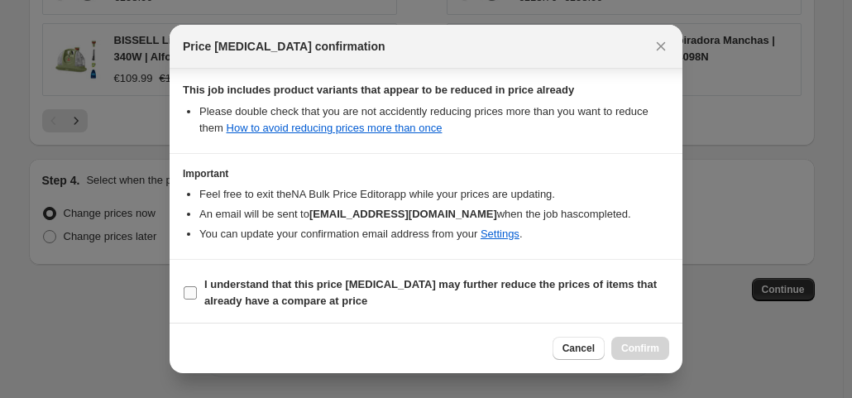 This screenshot has width=852, height=398. I want to click on li: You can update your confirmation email address from your ., so click(434, 234).